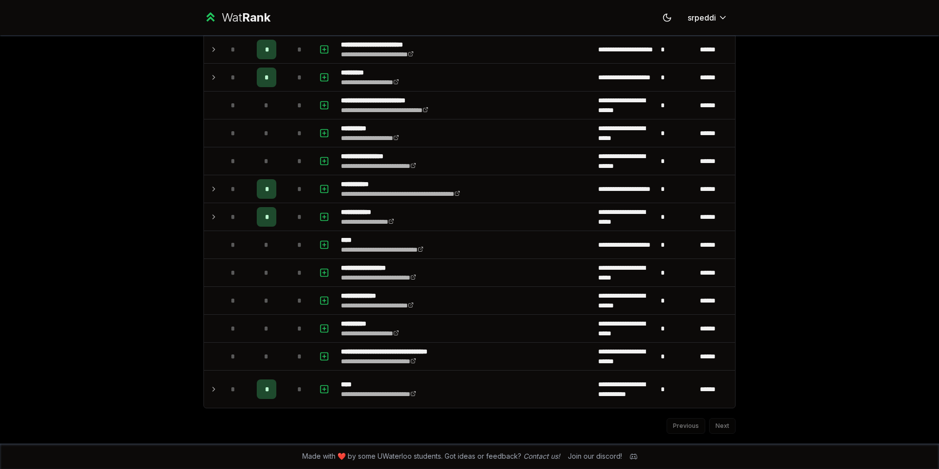 Image resolution: width=939 pixels, height=469 pixels. What do you see at coordinates (431, 456) in the screenshot?
I see `span: Made with ❤️ by some UWaterloo students. Got ideas or feedback?` at bounding box center [431, 456].